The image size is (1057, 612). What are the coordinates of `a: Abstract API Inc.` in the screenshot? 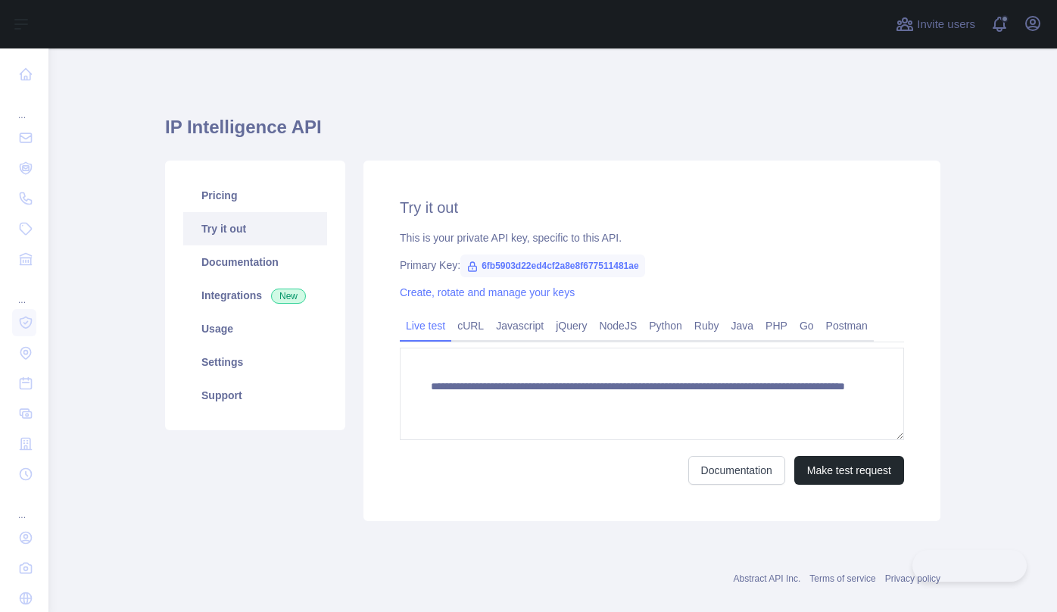 It's located at (767, 578).